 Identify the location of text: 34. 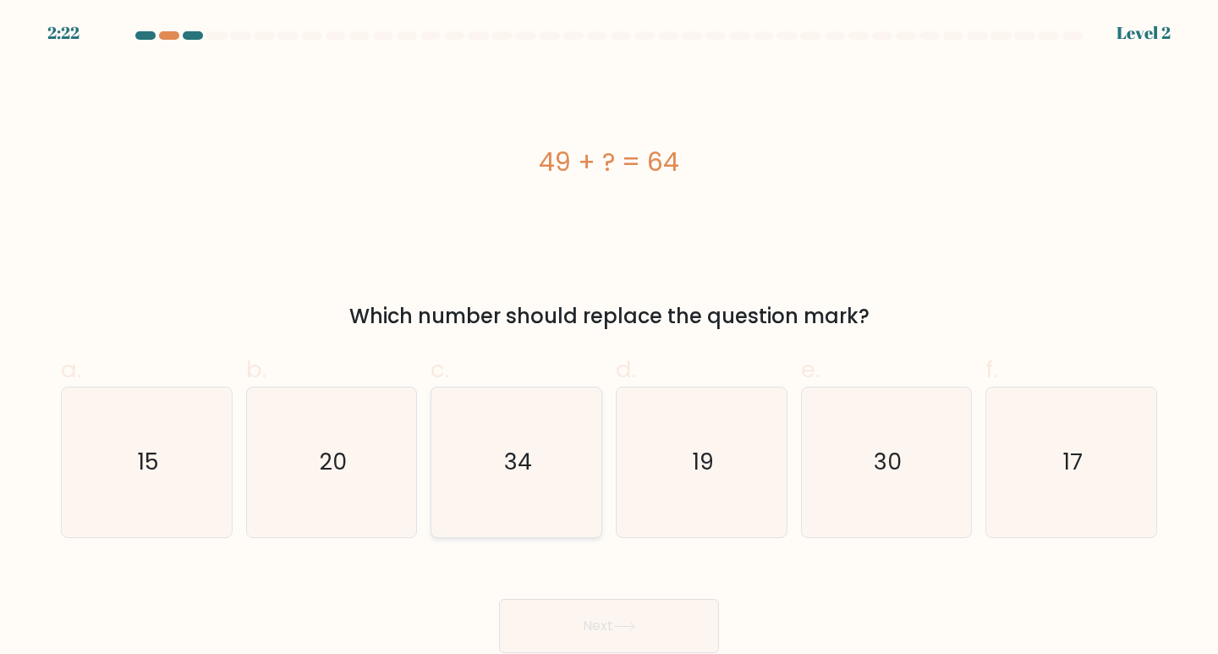
(518, 461).